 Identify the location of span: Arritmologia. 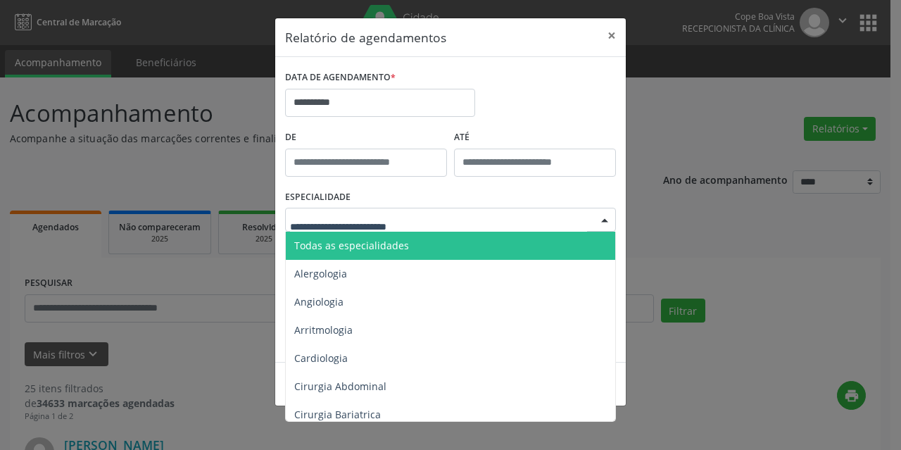
(323, 329).